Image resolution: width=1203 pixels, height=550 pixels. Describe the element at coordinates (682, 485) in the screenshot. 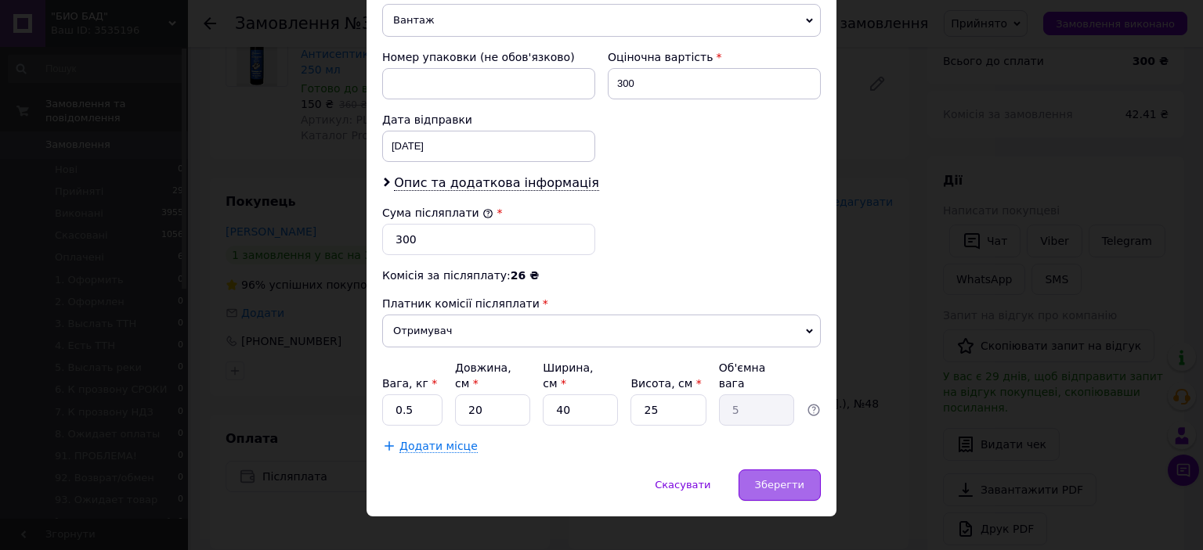

I see `span: Скасувати` at that location.